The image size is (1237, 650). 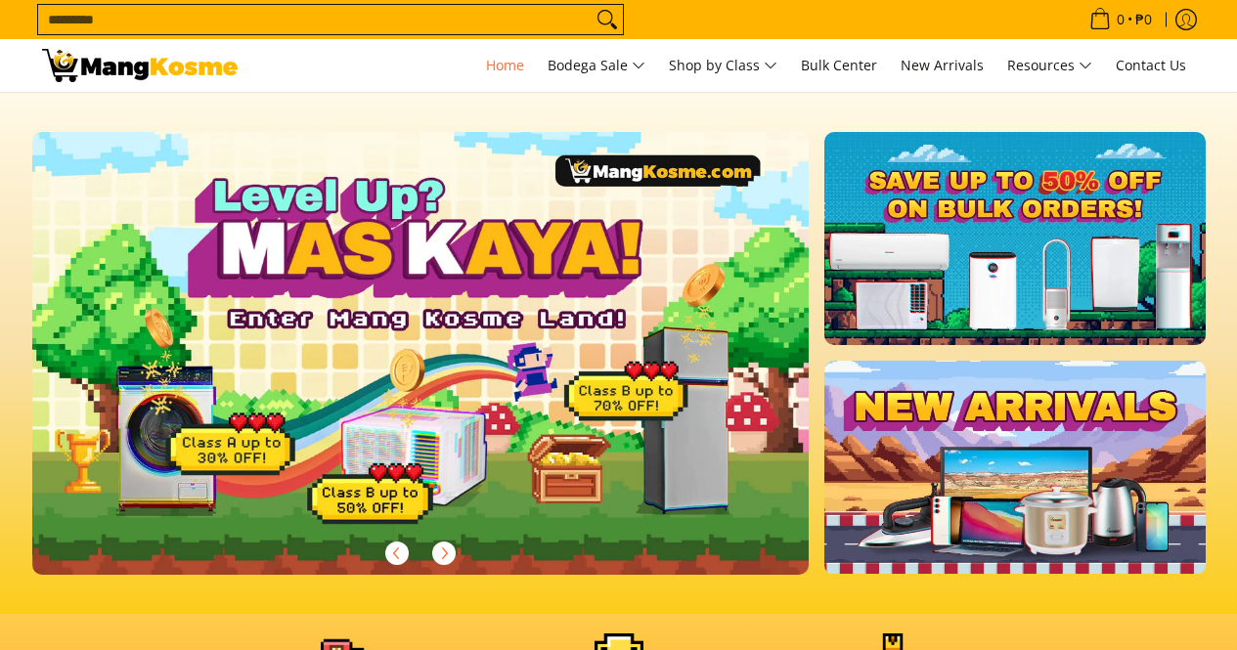 What do you see at coordinates (607, 20) in the screenshot?
I see `button: Search` at bounding box center [607, 20].